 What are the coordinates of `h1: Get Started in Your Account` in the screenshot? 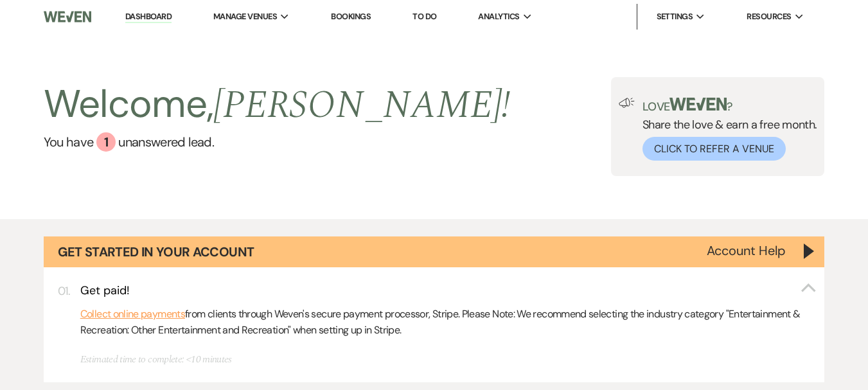 It's located at (156, 252).